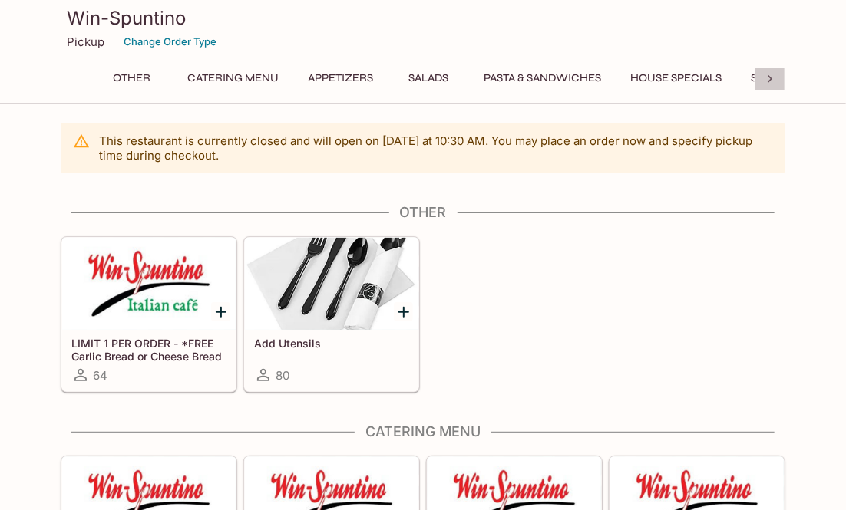 Image resolution: width=846 pixels, height=510 pixels. Describe the element at coordinates (100, 375) in the screenshot. I see `span: 64` at that location.